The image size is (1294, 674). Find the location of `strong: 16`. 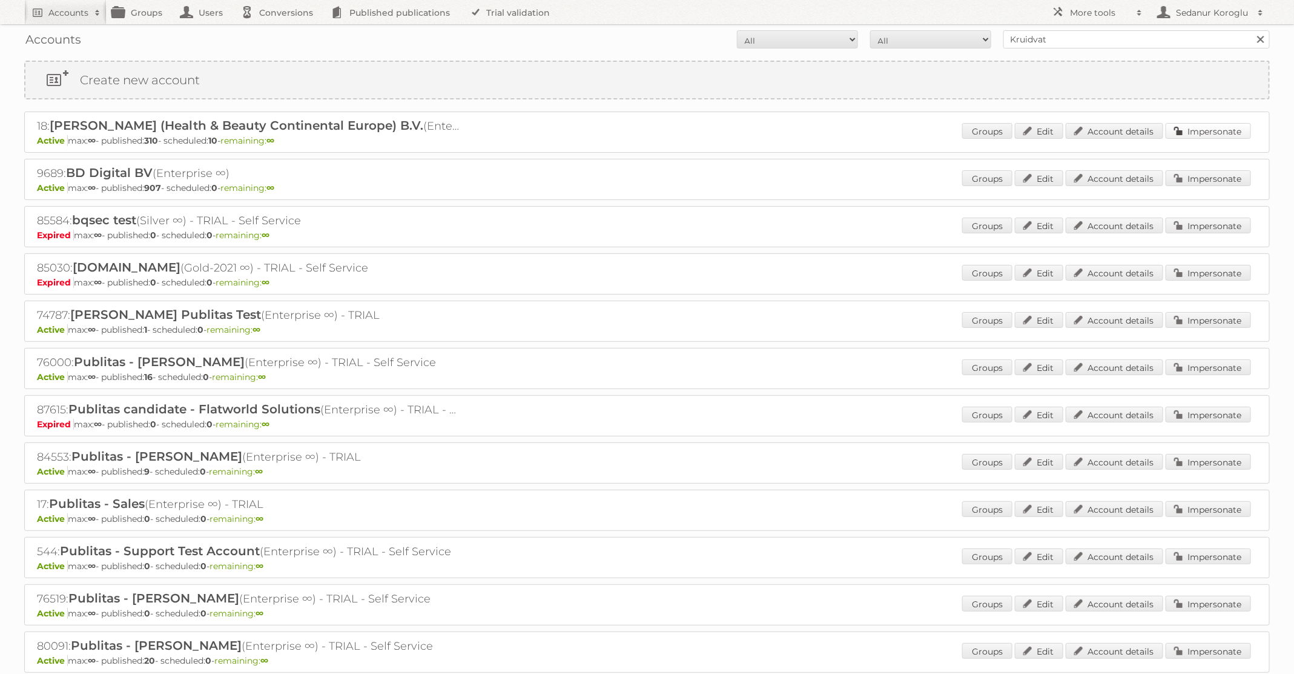

strong: 16 is located at coordinates (148, 377).